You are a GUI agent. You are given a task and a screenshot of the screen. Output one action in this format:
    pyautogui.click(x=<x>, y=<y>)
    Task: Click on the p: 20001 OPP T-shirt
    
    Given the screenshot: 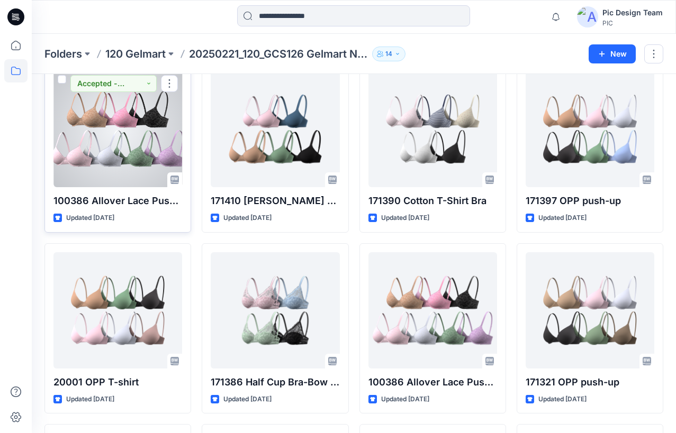 What is the action you would take?
    pyautogui.click(x=117, y=383)
    